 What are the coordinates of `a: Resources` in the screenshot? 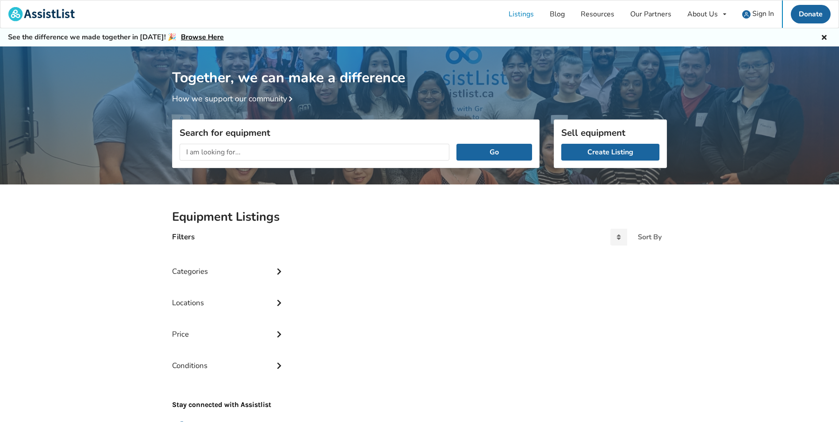 It's located at (597, 14).